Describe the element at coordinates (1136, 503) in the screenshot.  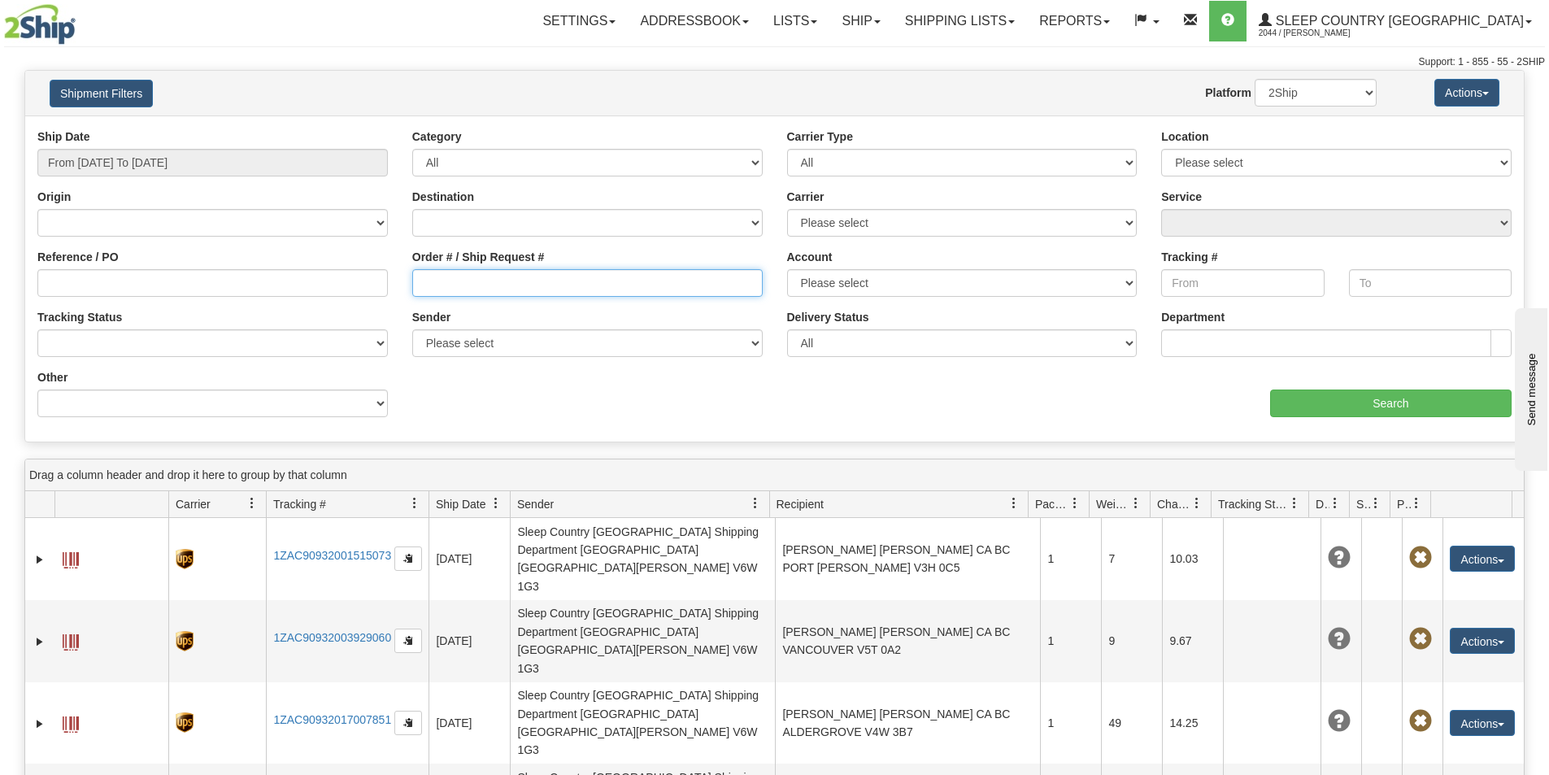
I see `a: Weight filter column settings` at that location.